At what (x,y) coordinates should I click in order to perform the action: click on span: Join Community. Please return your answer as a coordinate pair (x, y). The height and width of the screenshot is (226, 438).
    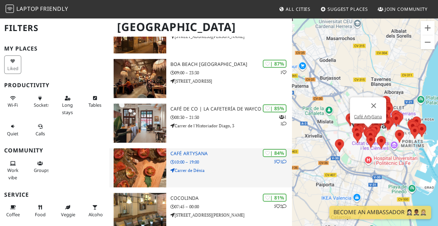
    Looking at the image, I should click on (406, 9).